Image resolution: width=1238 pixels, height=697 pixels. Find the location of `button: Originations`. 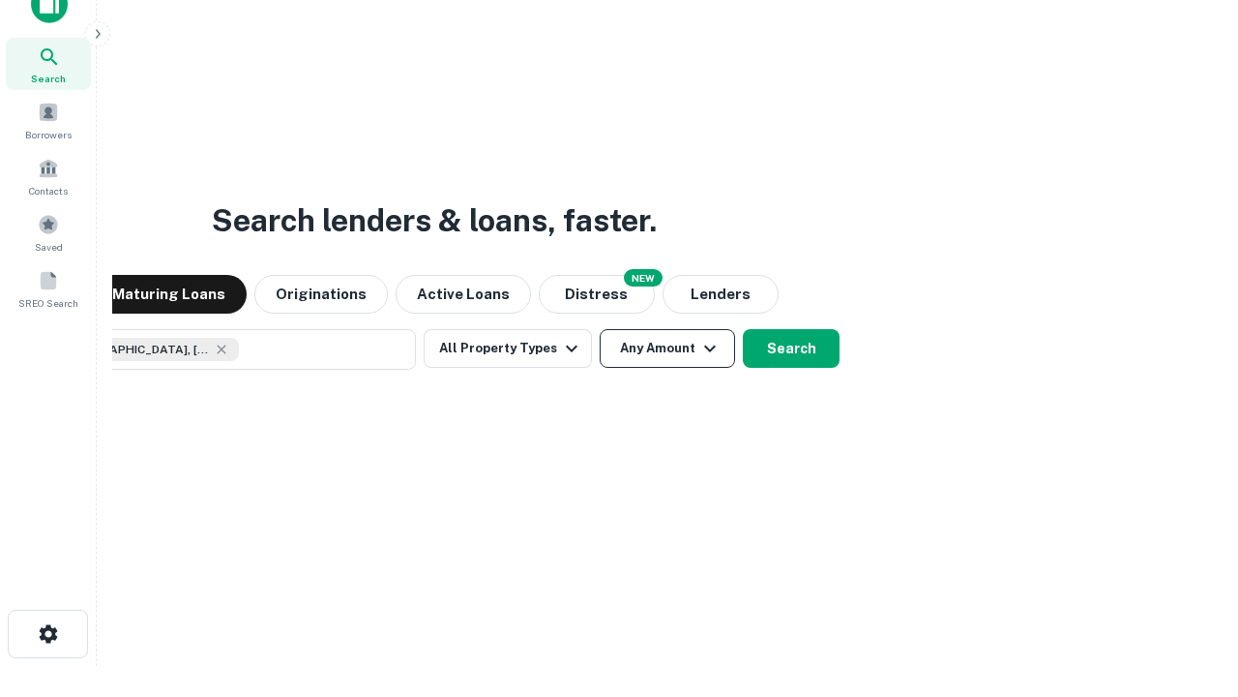

button: Originations is located at coordinates (321, 294).